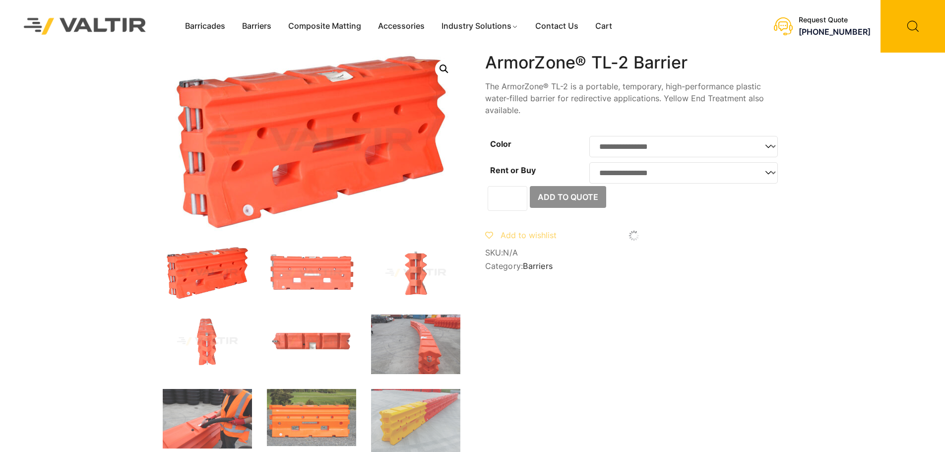 The height and width of the screenshot is (452, 945). I want to click on span: N/A, so click(511, 253).